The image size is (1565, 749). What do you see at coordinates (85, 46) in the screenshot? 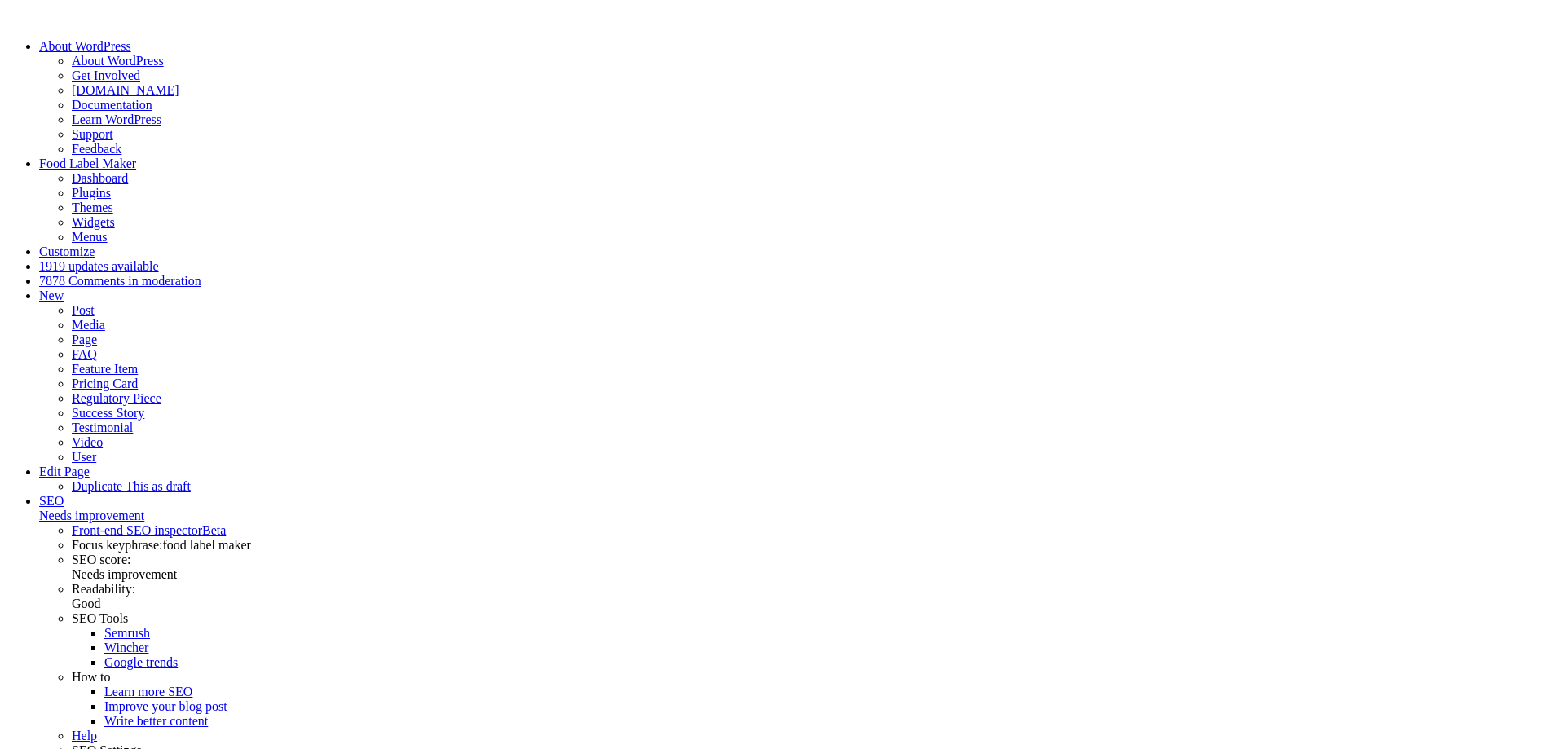
I see `span: About WordPress` at bounding box center [85, 46].